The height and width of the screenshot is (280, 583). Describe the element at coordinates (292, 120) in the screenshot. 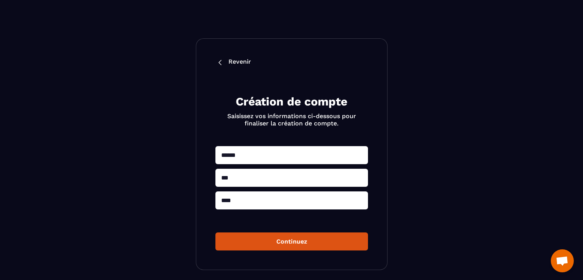

I see `p: Saisissez vos informations ci-dessous pour finaliser la création de compte.` at that location.